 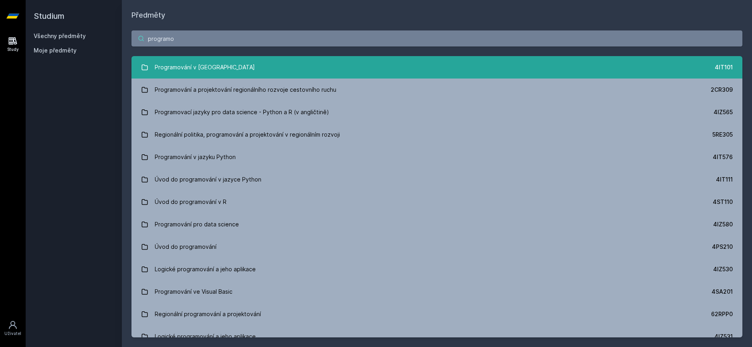 I want to click on a: Úvod do programování v R 4ST110, so click(x=437, y=202).